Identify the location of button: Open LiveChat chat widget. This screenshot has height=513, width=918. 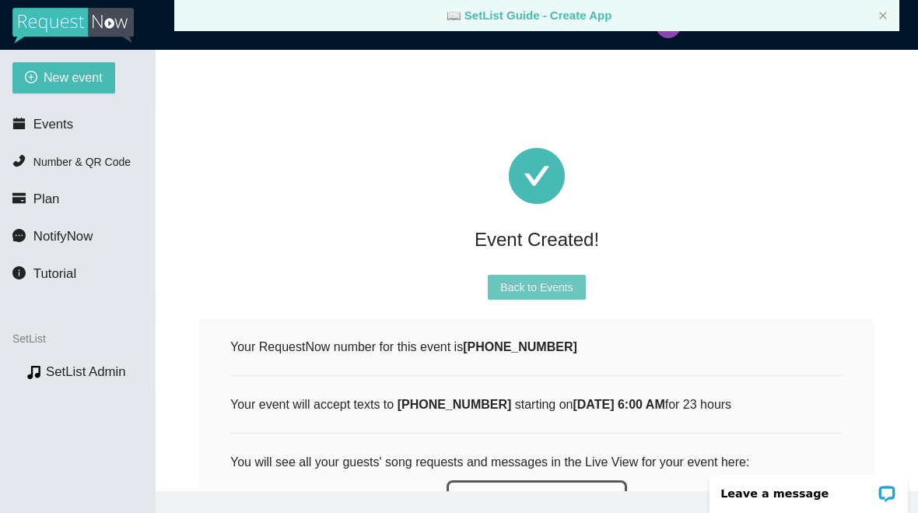
(188, 30).